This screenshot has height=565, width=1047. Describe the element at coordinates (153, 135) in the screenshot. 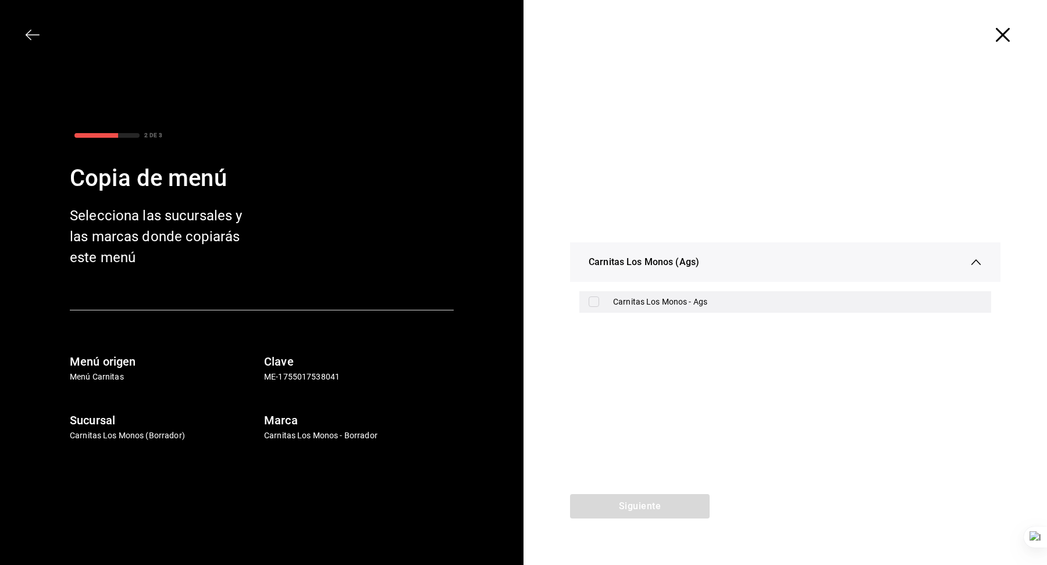

I see `div: 2 DE 3` at that location.